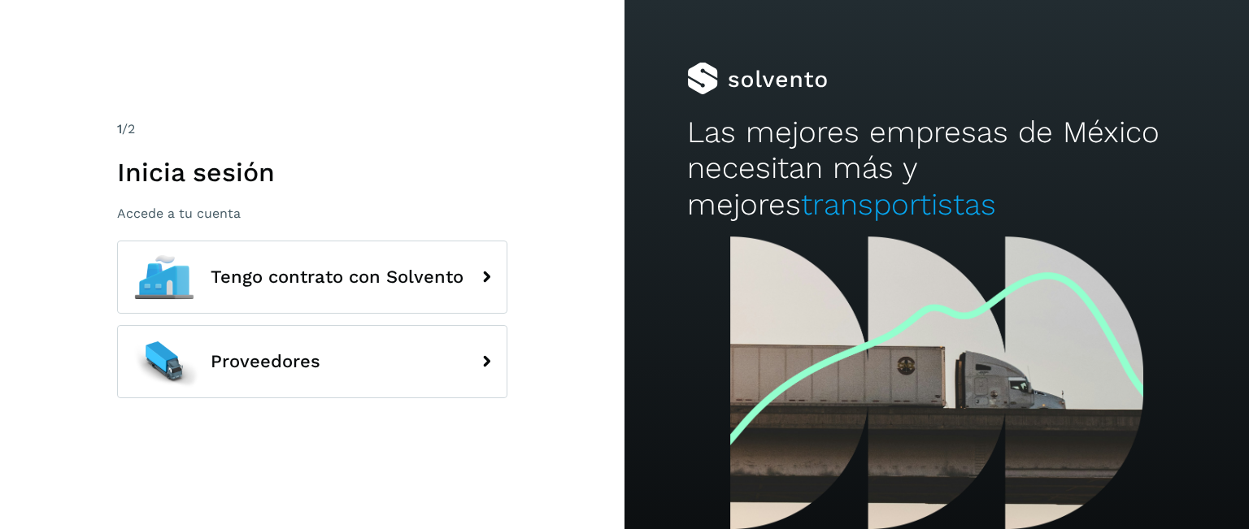  What do you see at coordinates (120, 128) in the screenshot?
I see `span: 1` at bounding box center [120, 128].